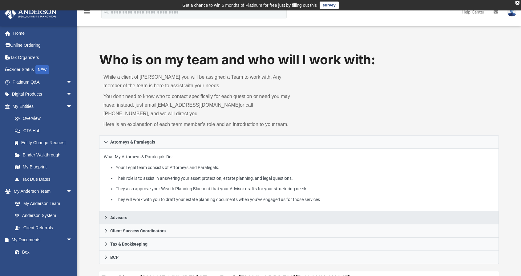 This screenshot has height=276, width=521. I want to click on a: Home, so click(43, 33).